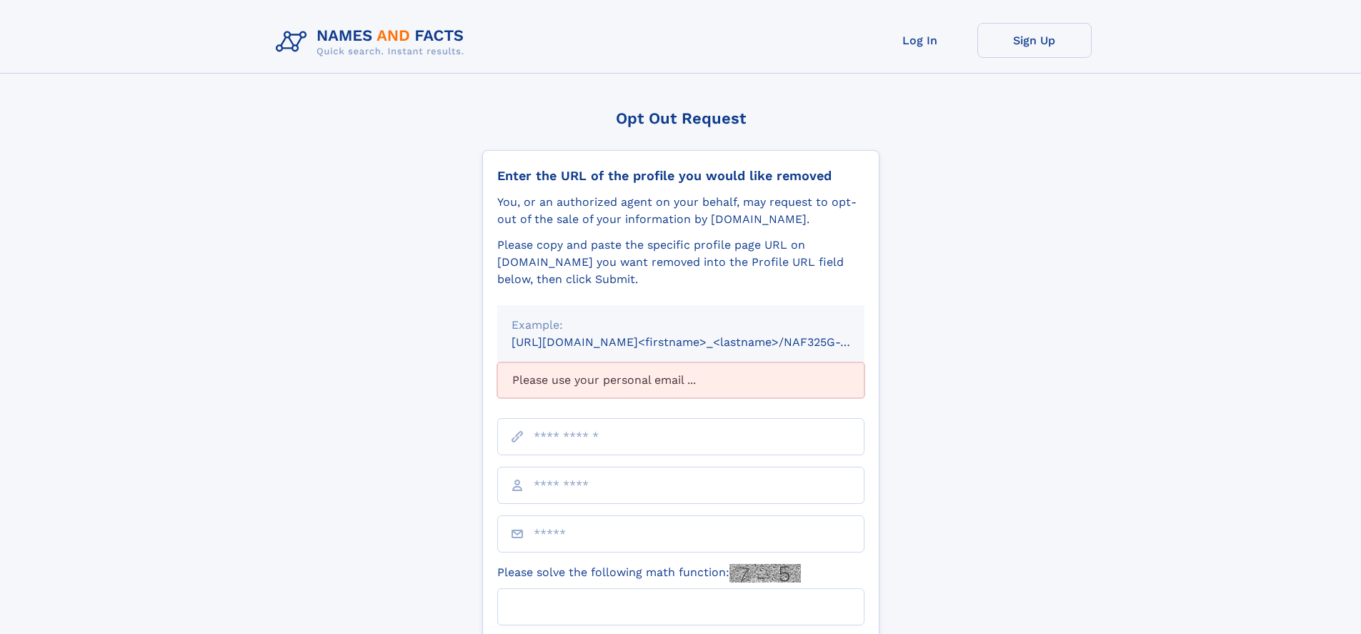  What do you see at coordinates (681, 211) in the screenshot?
I see `div: You, or an authorized agent on your behalf, may request to opt-out of the sale of your informatio...` at bounding box center [681, 211].